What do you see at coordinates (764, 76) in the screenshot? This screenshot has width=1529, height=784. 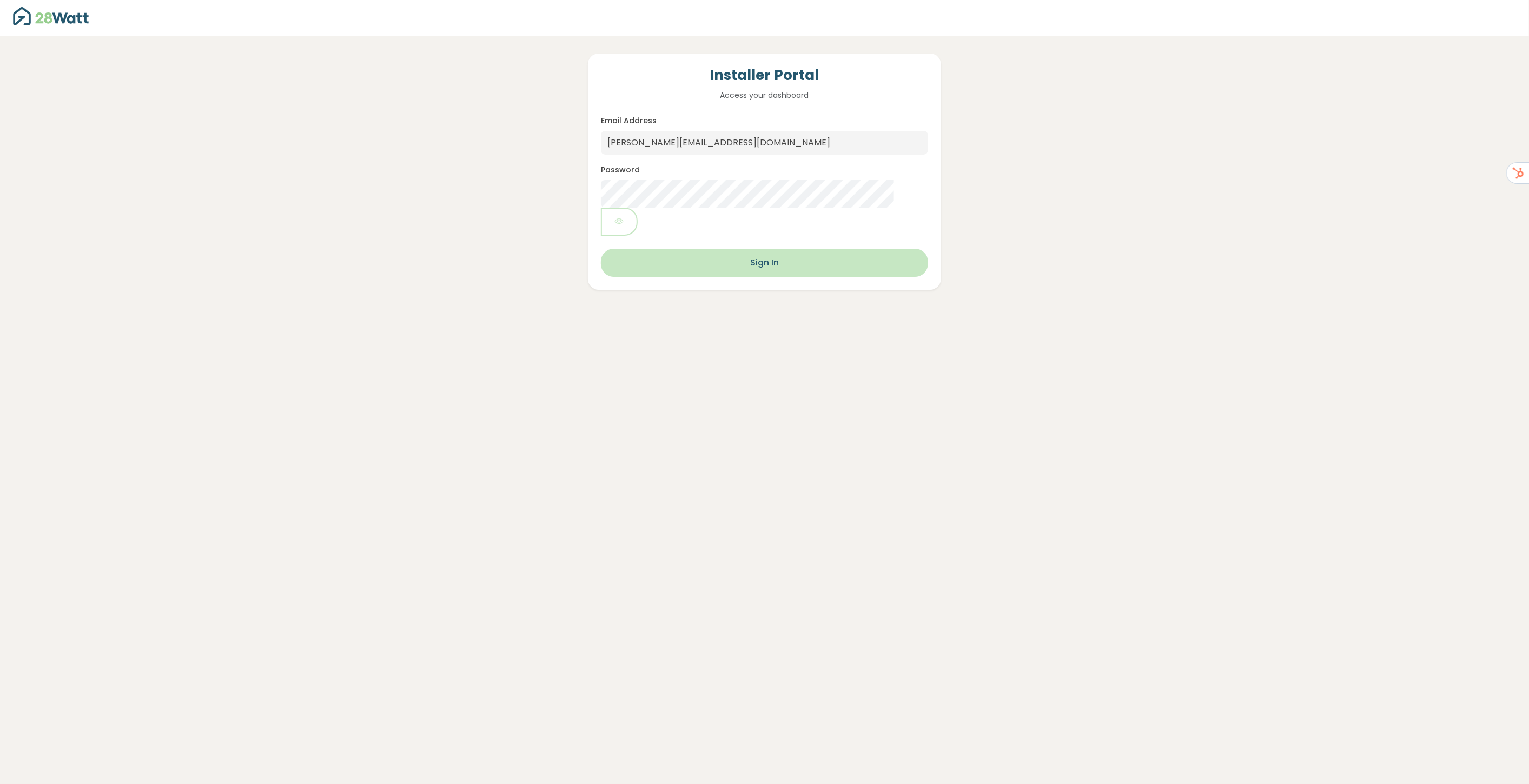 I see `h4: Installer Portal` at bounding box center [764, 76].